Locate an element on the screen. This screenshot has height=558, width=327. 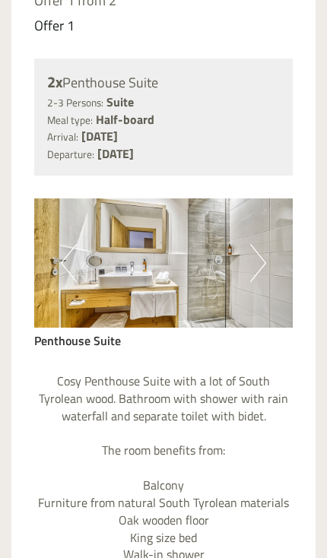
small: Arrival: is located at coordinates (62, 137).